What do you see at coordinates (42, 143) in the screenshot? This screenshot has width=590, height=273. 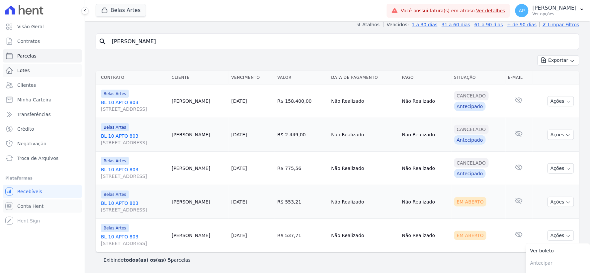 I see `a: Negativação` at bounding box center [42, 143].